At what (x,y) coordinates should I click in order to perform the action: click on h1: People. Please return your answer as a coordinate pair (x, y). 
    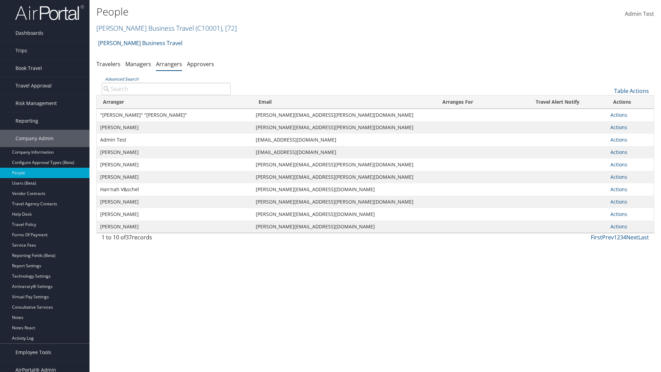
    Looking at the image, I should click on (282, 12).